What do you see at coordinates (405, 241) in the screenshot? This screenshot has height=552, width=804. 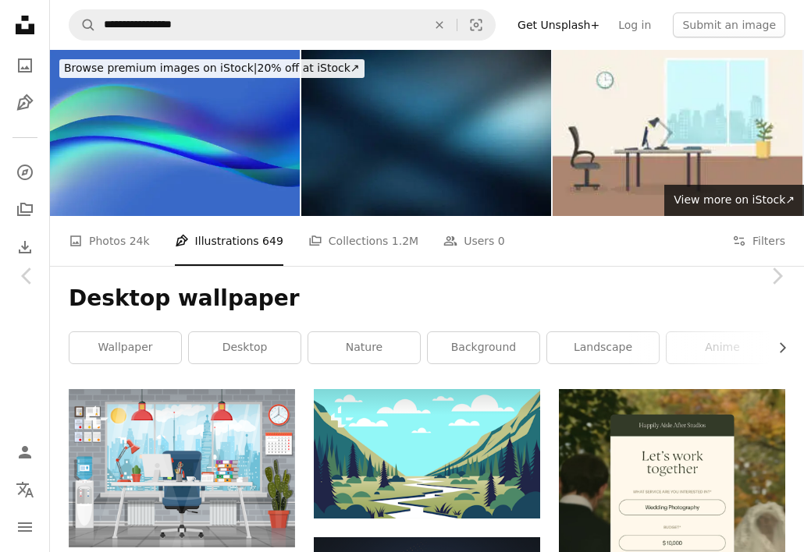 I see `span: 1.2M` at bounding box center [405, 241].